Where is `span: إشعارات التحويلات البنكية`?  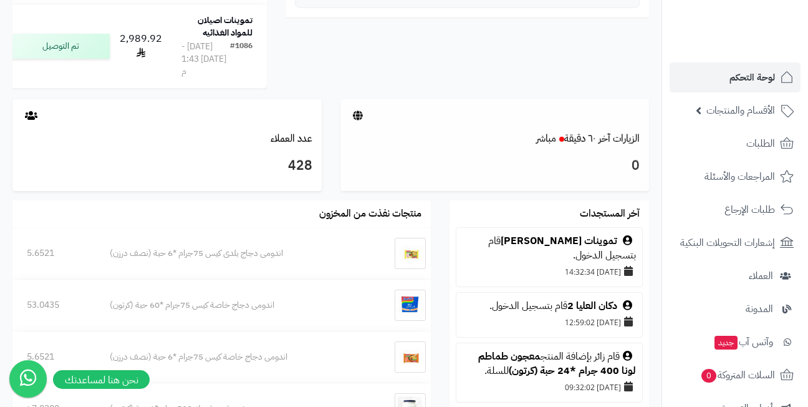 span: إشعارات التحويلات البنكية is located at coordinates (728, 243).